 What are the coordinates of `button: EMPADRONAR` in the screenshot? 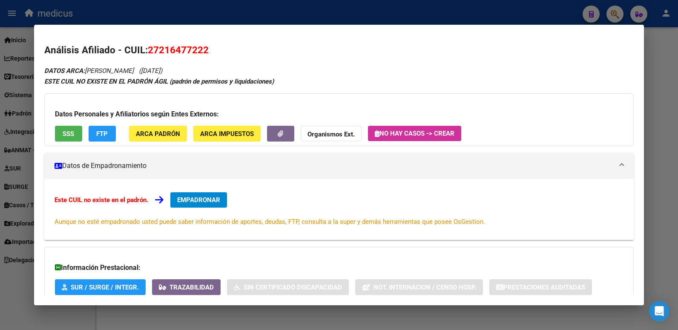 It's located at (198, 200).